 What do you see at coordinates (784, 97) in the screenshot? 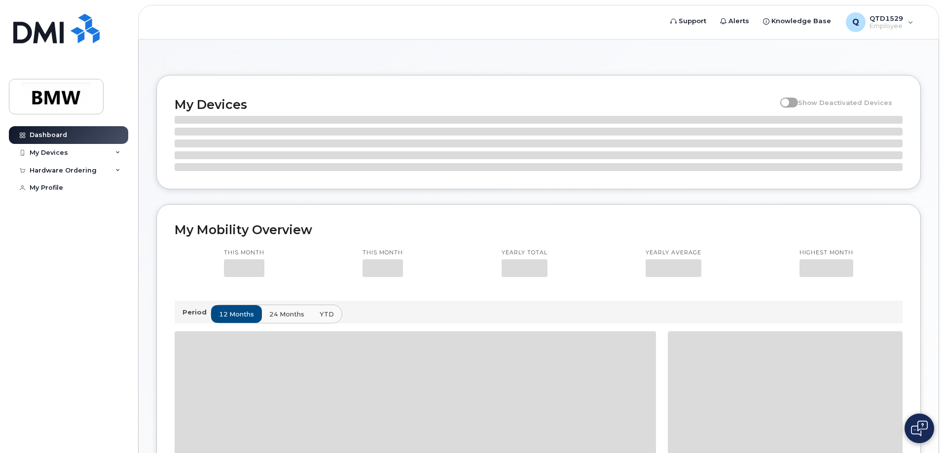
I see `input: Show Deactivated Devices` at bounding box center [784, 97].